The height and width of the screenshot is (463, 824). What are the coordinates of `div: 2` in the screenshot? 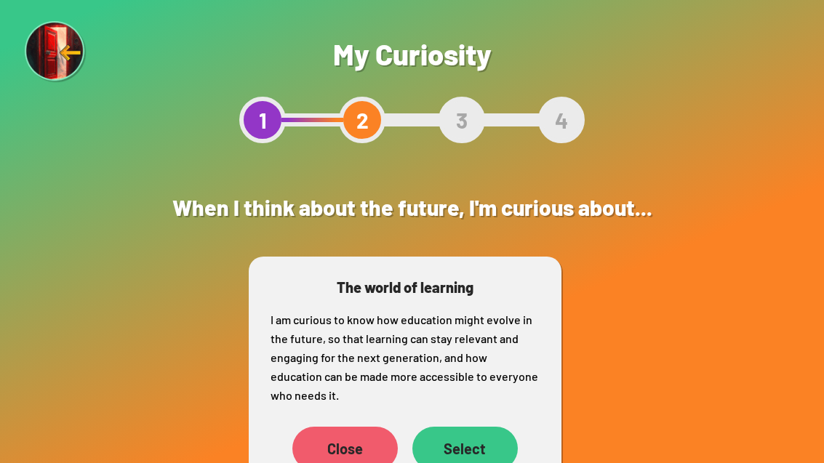 It's located at (362, 120).